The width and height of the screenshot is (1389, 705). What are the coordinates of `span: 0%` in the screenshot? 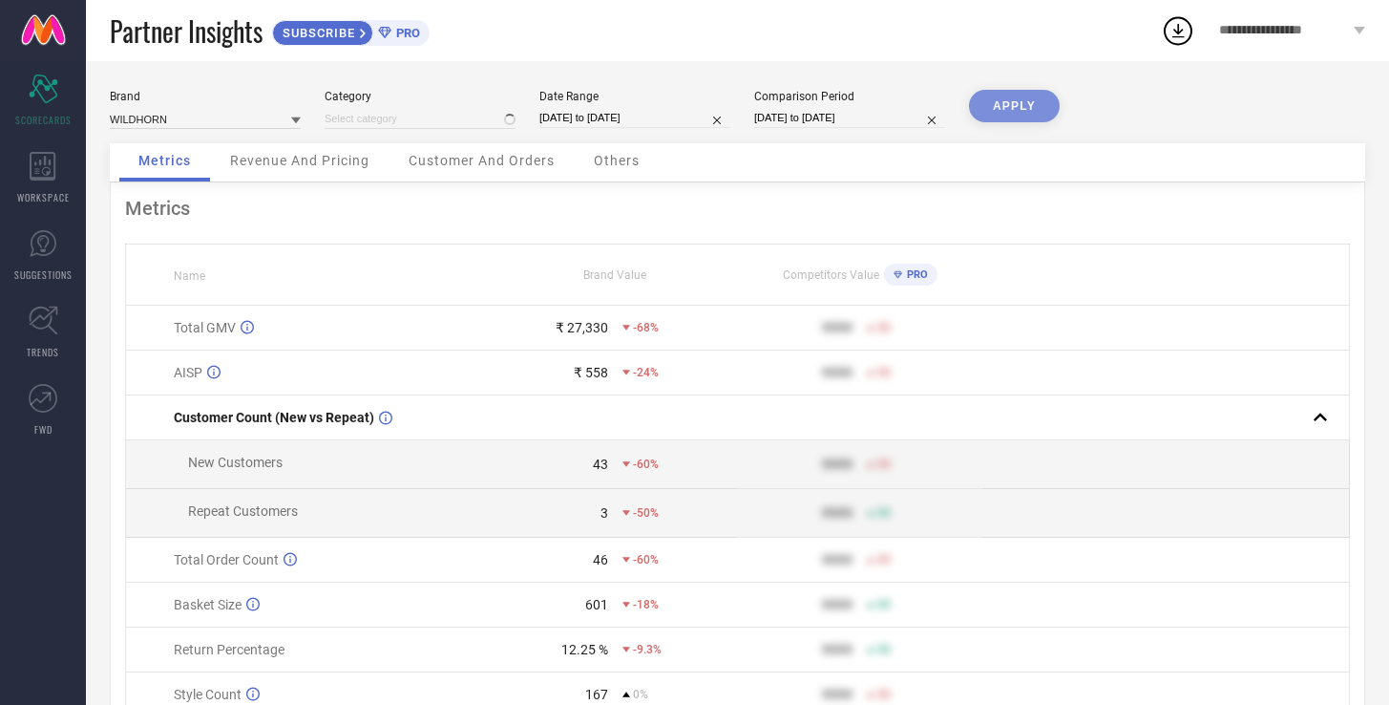 It's located at (641, 694).